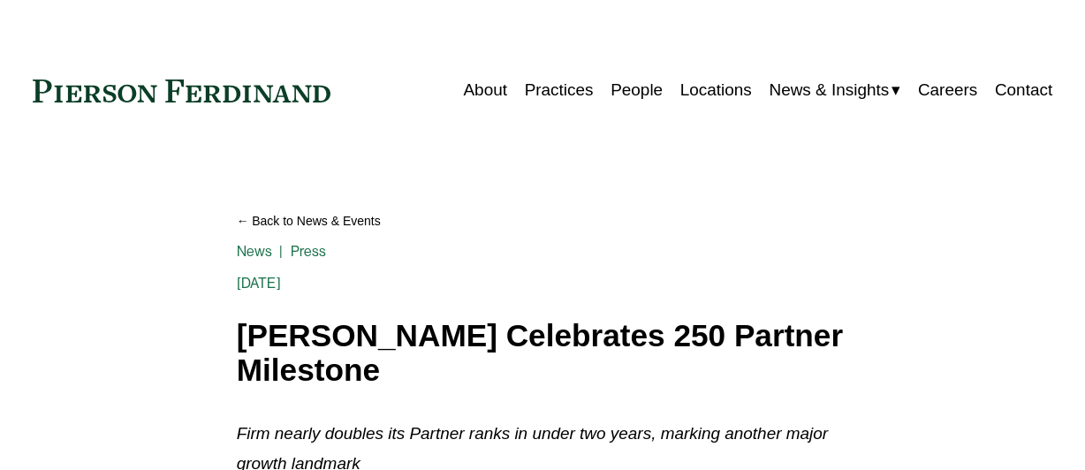 The width and height of the screenshot is (1085, 470). What do you see at coordinates (308, 251) in the screenshot?
I see `a: Press` at bounding box center [308, 251].